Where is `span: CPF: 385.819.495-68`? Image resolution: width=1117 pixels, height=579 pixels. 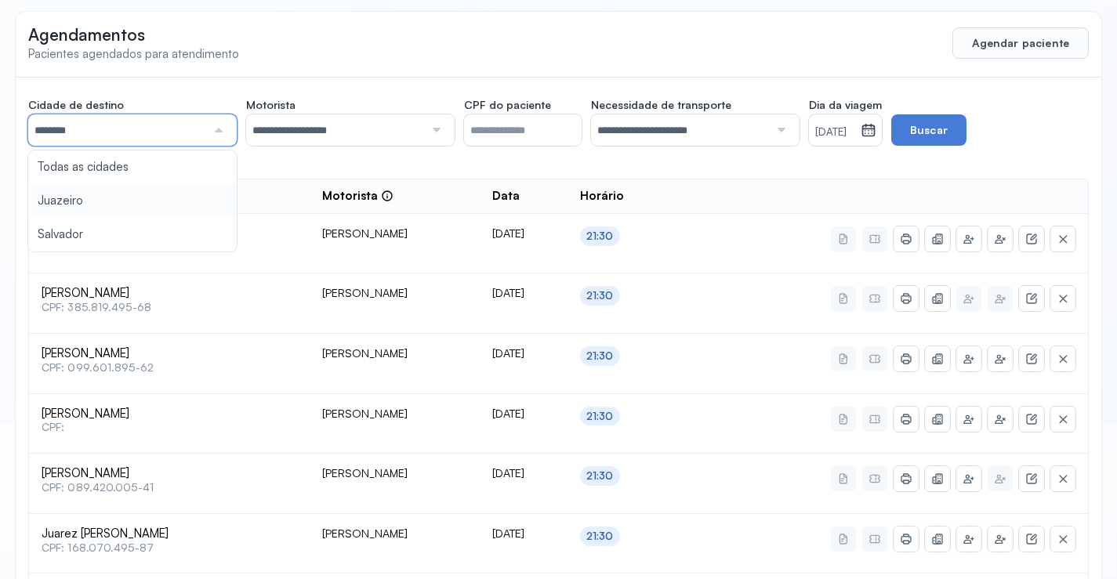 span: CPF: 385.819.495-68 is located at coordinates (169, 307).